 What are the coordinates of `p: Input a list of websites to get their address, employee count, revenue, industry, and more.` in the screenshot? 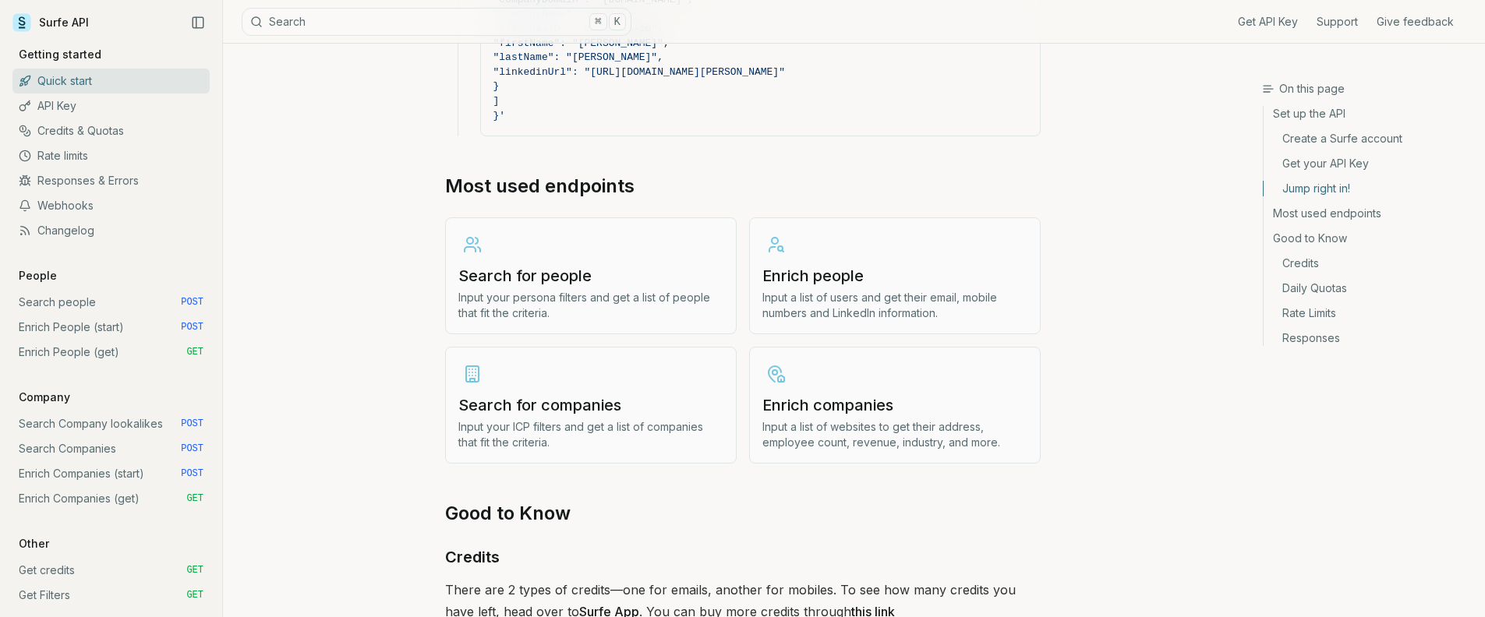 It's located at (895, 435).